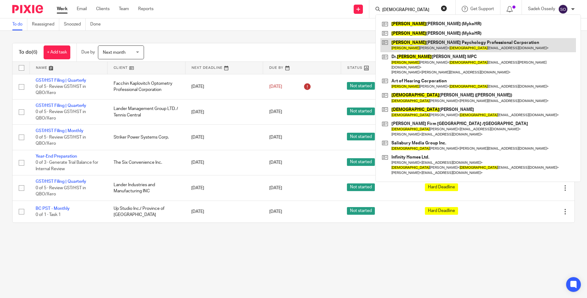 The width and height of the screenshot is (587, 298). Describe the element at coordinates (482, 9) in the screenshot. I see `span: Get Support` at that location.